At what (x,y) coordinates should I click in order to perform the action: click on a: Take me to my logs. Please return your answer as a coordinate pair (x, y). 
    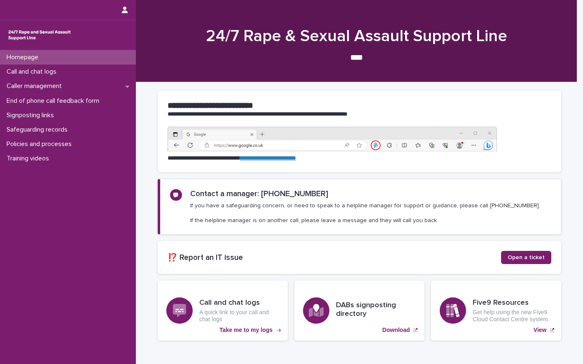
    Looking at the image, I should click on (223, 311).